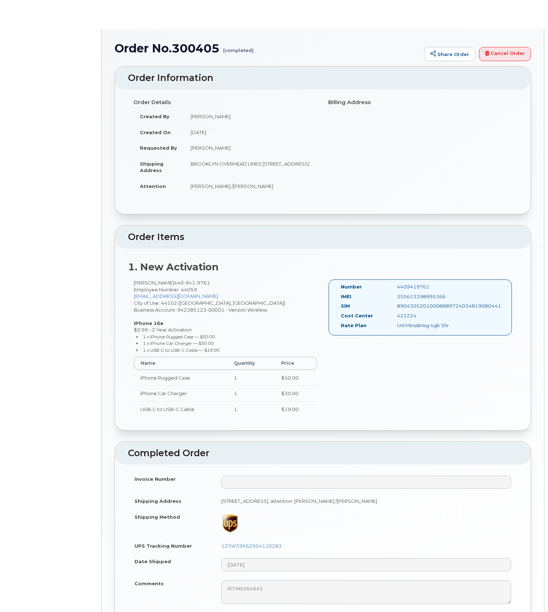  I want to click on small: (completed), so click(238, 47).